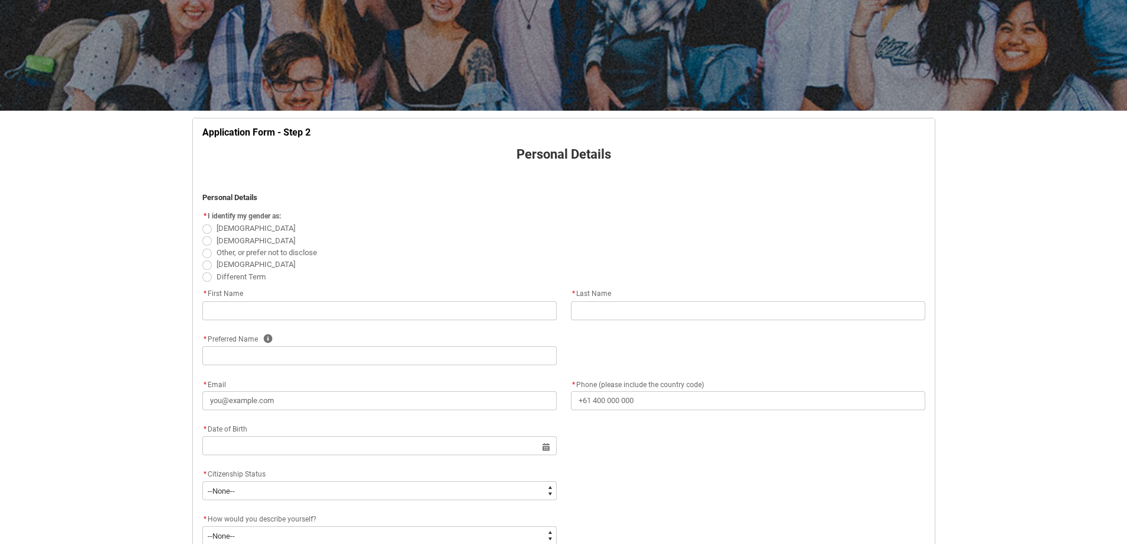 The width and height of the screenshot is (1127, 544). I want to click on span: Date of Birth, so click(225, 429).